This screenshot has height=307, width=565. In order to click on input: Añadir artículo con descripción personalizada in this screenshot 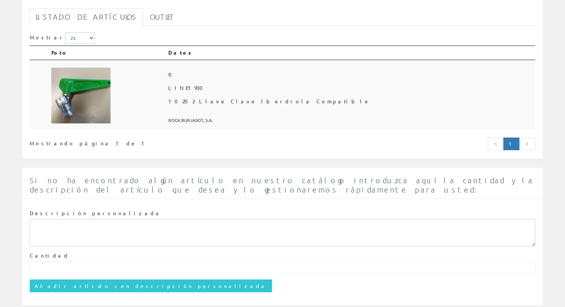, I will do `click(151, 286)`.